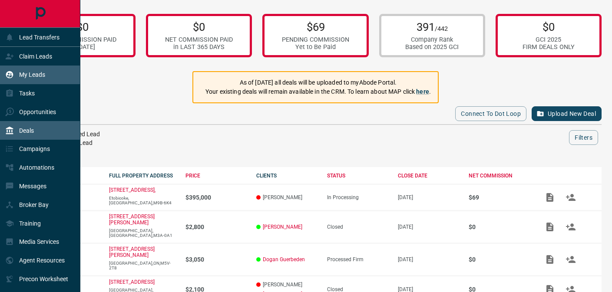 The height and width of the screenshot is (292, 612). Describe the element at coordinates (143, 176) in the screenshot. I see `div: FULL PROPERTY ADDRESS` at that location.